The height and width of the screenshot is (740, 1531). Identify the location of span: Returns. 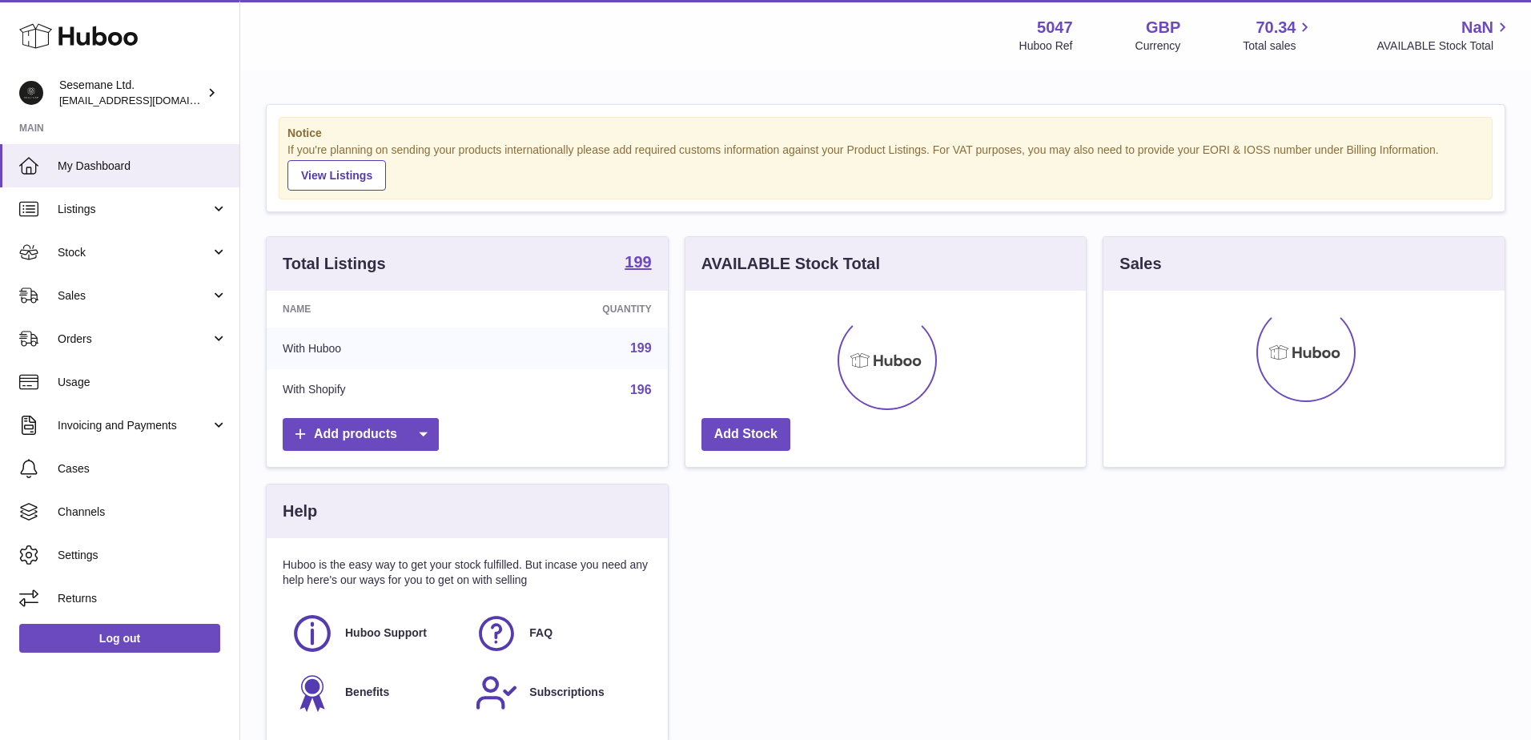
(143, 598).